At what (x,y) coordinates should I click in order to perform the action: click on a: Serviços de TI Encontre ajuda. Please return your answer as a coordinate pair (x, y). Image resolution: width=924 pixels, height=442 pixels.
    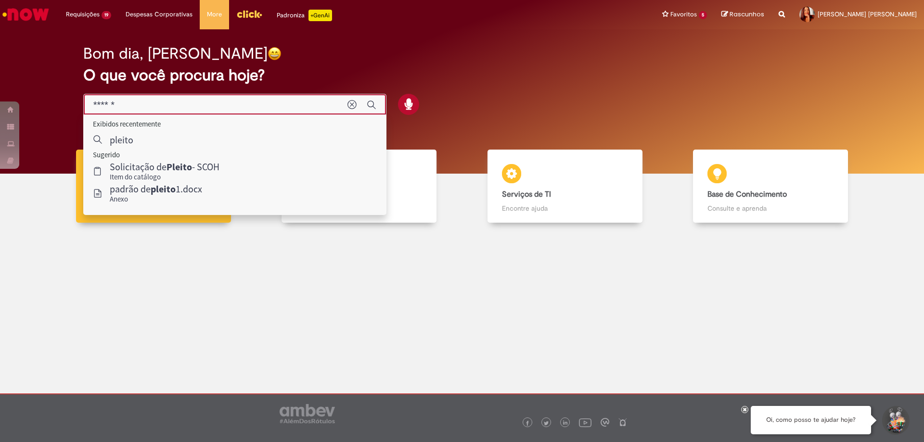
    Looking at the image, I should click on (565, 186).